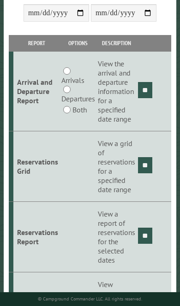 This screenshot has width=180, height=306. What do you see at coordinates (73, 80) in the screenshot?
I see `label: Arrivals` at bounding box center [73, 80].